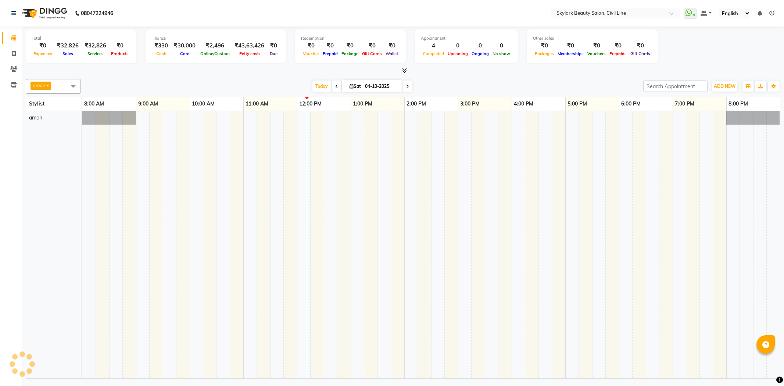  Describe the element at coordinates (457, 54) in the screenshot. I see `span: Upcoming` at that location.